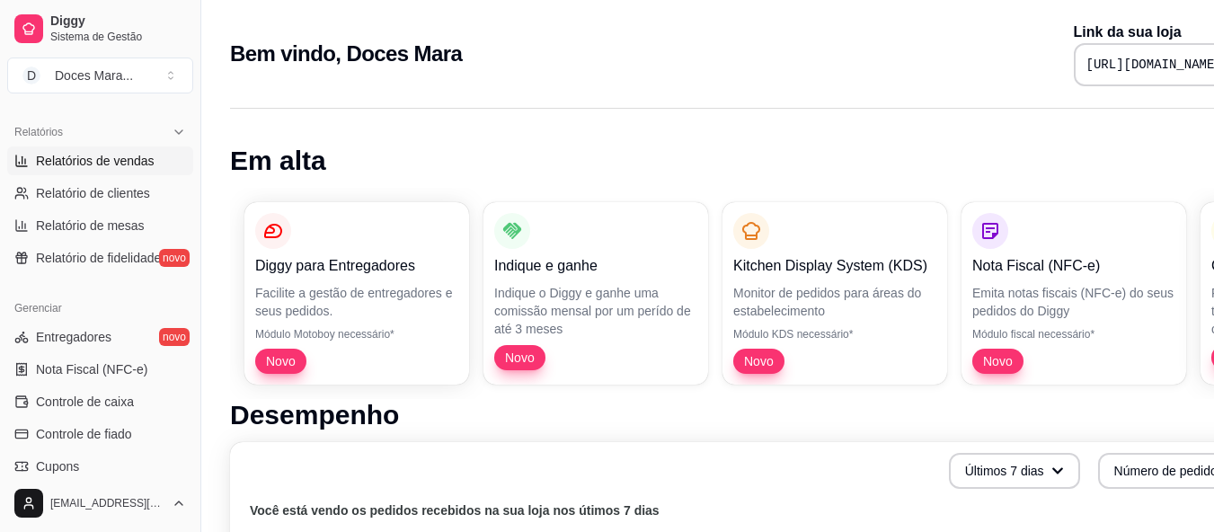 The image size is (1214, 532). Describe the element at coordinates (596, 266) in the screenshot. I see `p: Indique e ganhe` at that location.